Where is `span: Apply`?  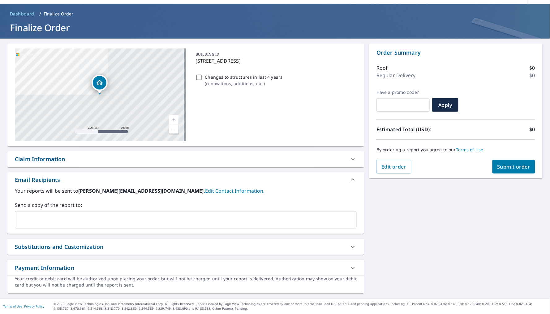 span: Apply is located at coordinates (445, 105).